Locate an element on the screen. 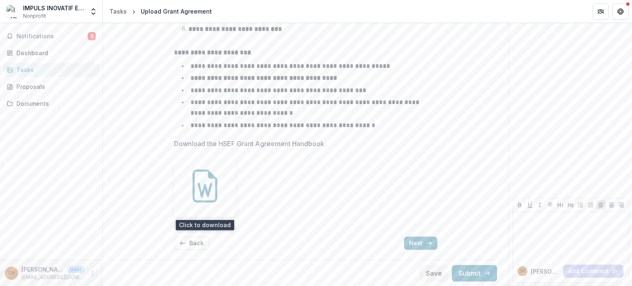 The width and height of the screenshot is (632, 286). button: Bullet List is located at coordinates (580, 205).